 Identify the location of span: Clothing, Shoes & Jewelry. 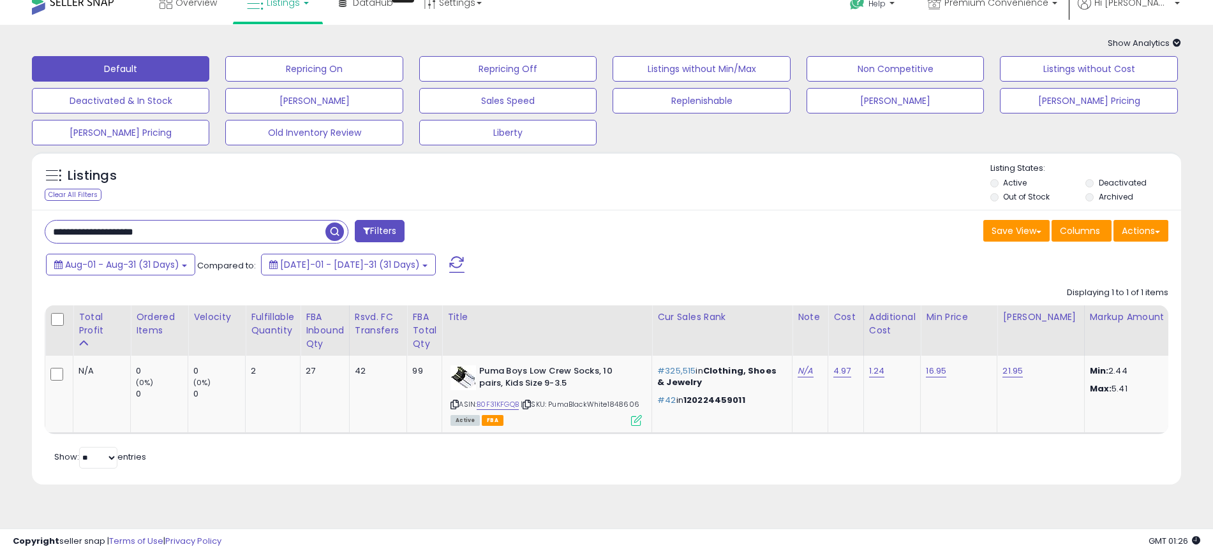
(716, 376).